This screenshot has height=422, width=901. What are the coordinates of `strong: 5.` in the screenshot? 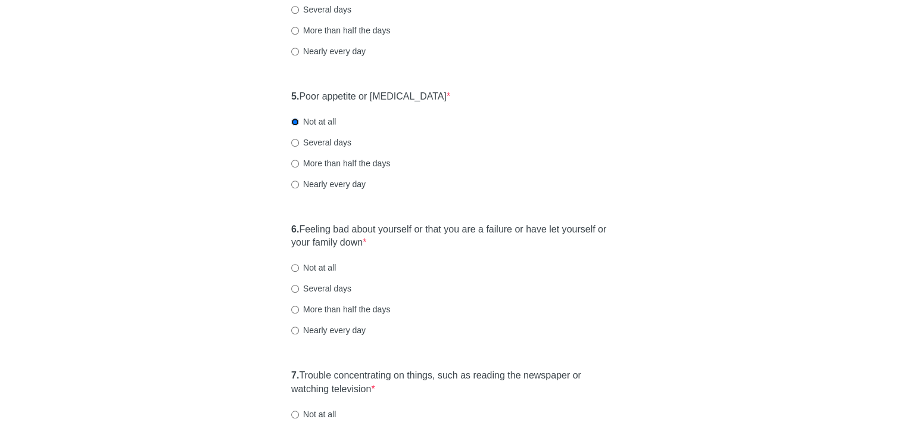 It's located at (295, 96).